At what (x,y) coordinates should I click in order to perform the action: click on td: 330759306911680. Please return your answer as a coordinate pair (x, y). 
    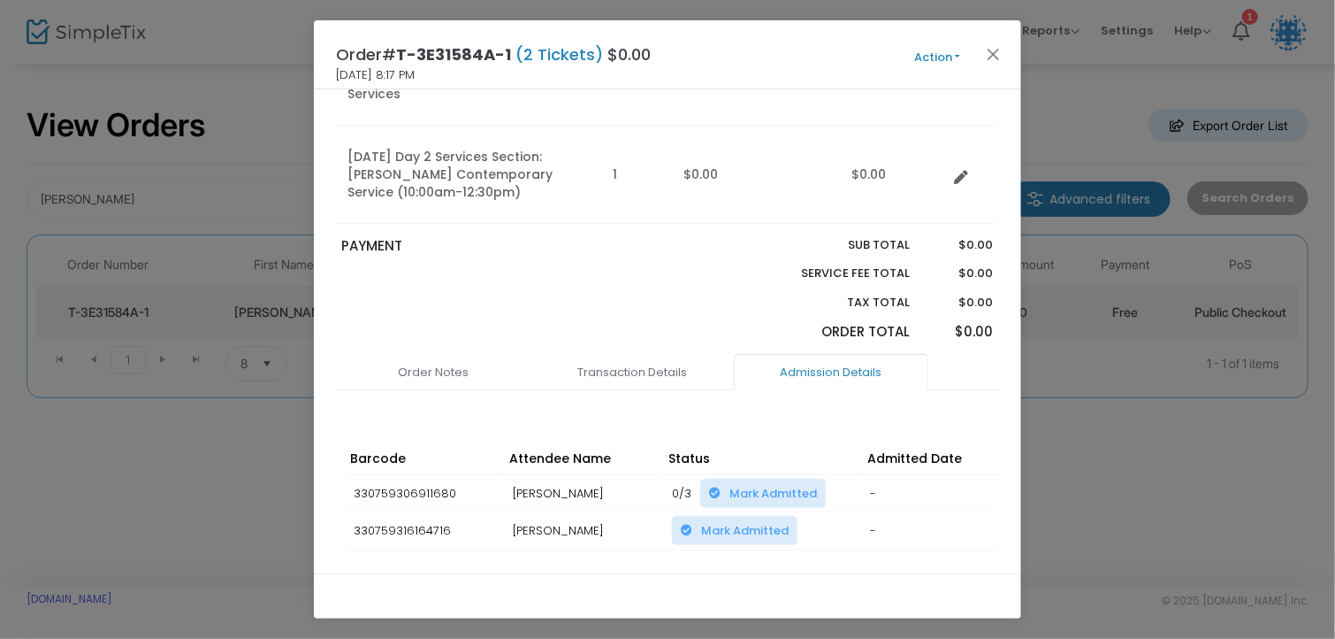
    Looking at the image, I should click on (425, 493).